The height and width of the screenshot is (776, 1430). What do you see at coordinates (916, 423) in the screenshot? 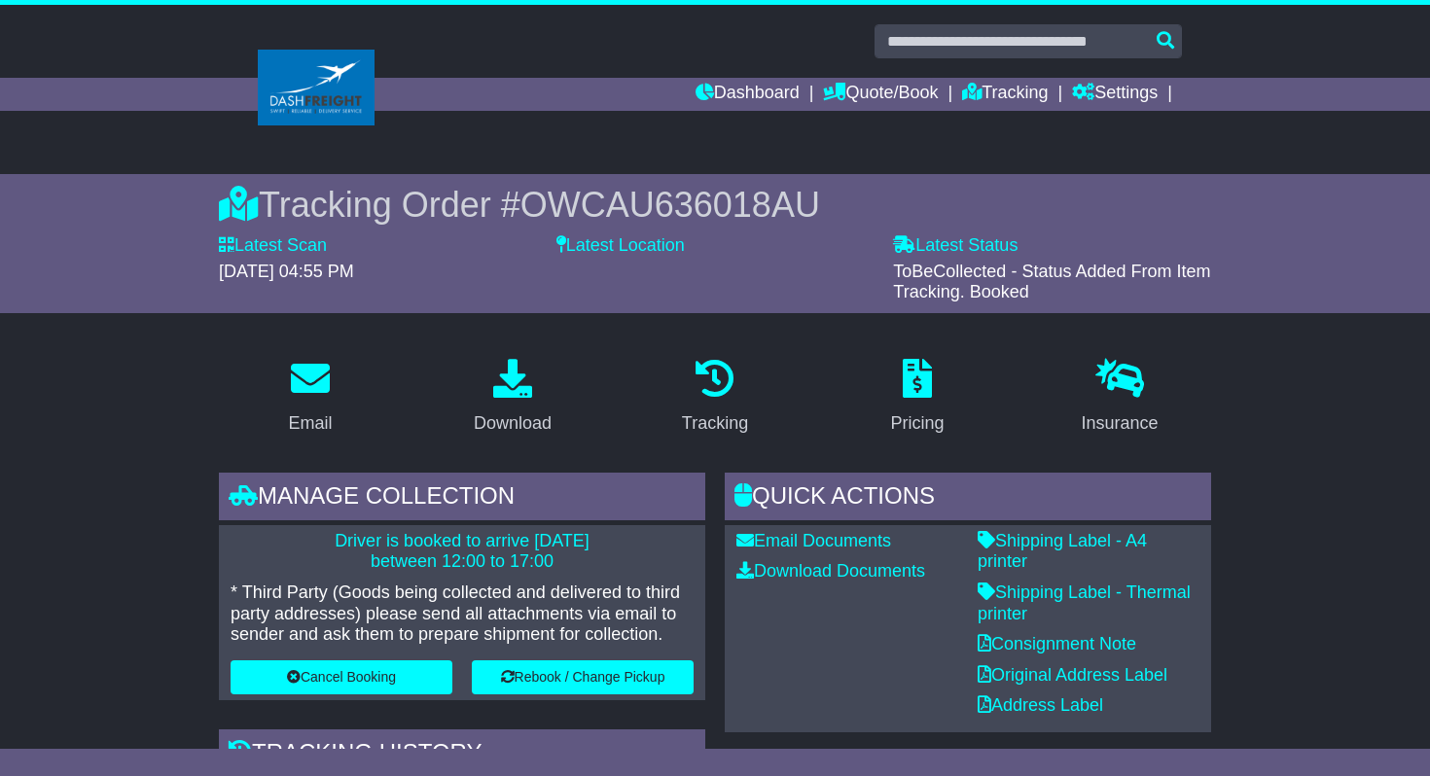
I see `div: Pricing` at bounding box center [916, 423].